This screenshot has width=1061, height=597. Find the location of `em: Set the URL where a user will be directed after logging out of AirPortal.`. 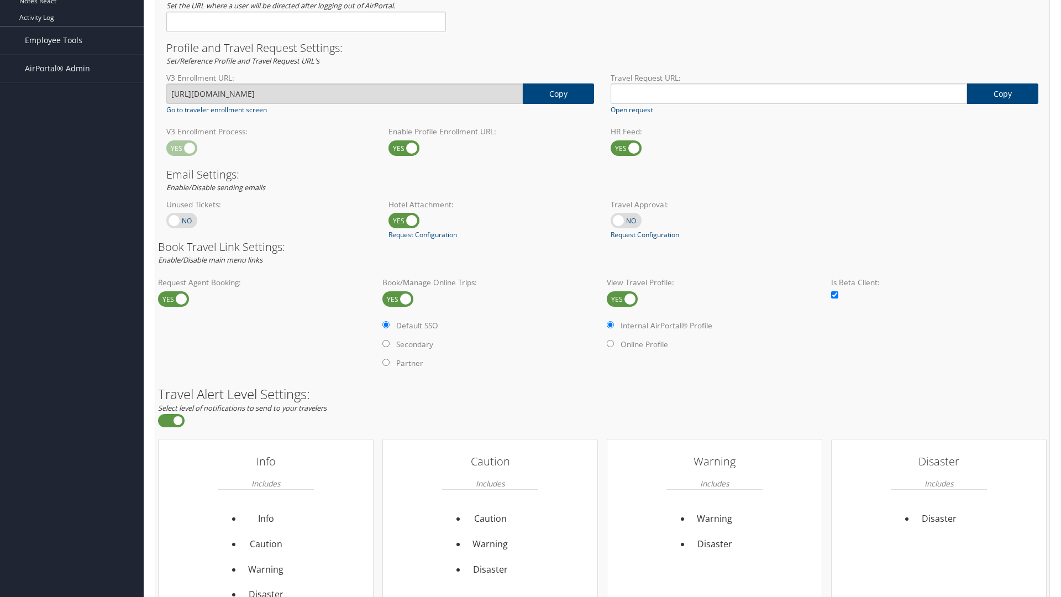

em: Set the URL where a user will be directed after logging out of AirPortal. is located at coordinates (281, 6).